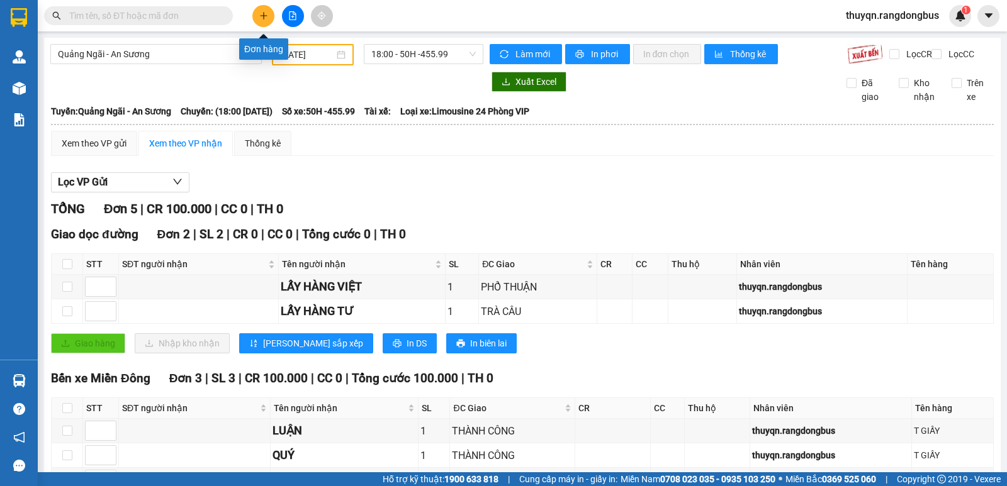 The height and width of the screenshot is (486, 1007). I want to click on span: ĐC Giao, so click(532, 264).